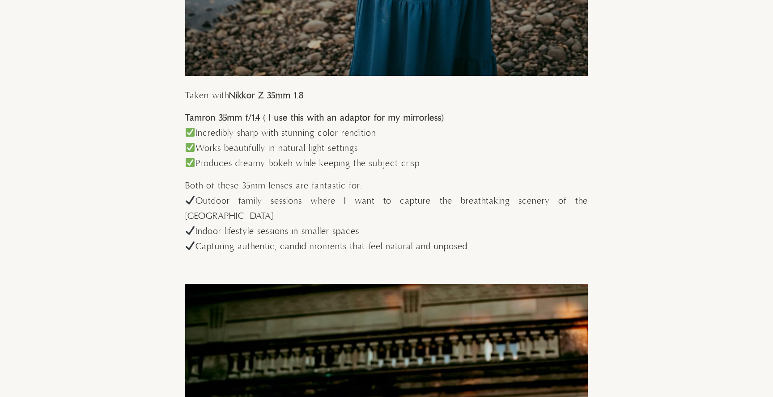 The height and width of the screenshot is (397, 773). I want to click on strong: Nikkor Z 35mm 1.8, so click(266, 96).